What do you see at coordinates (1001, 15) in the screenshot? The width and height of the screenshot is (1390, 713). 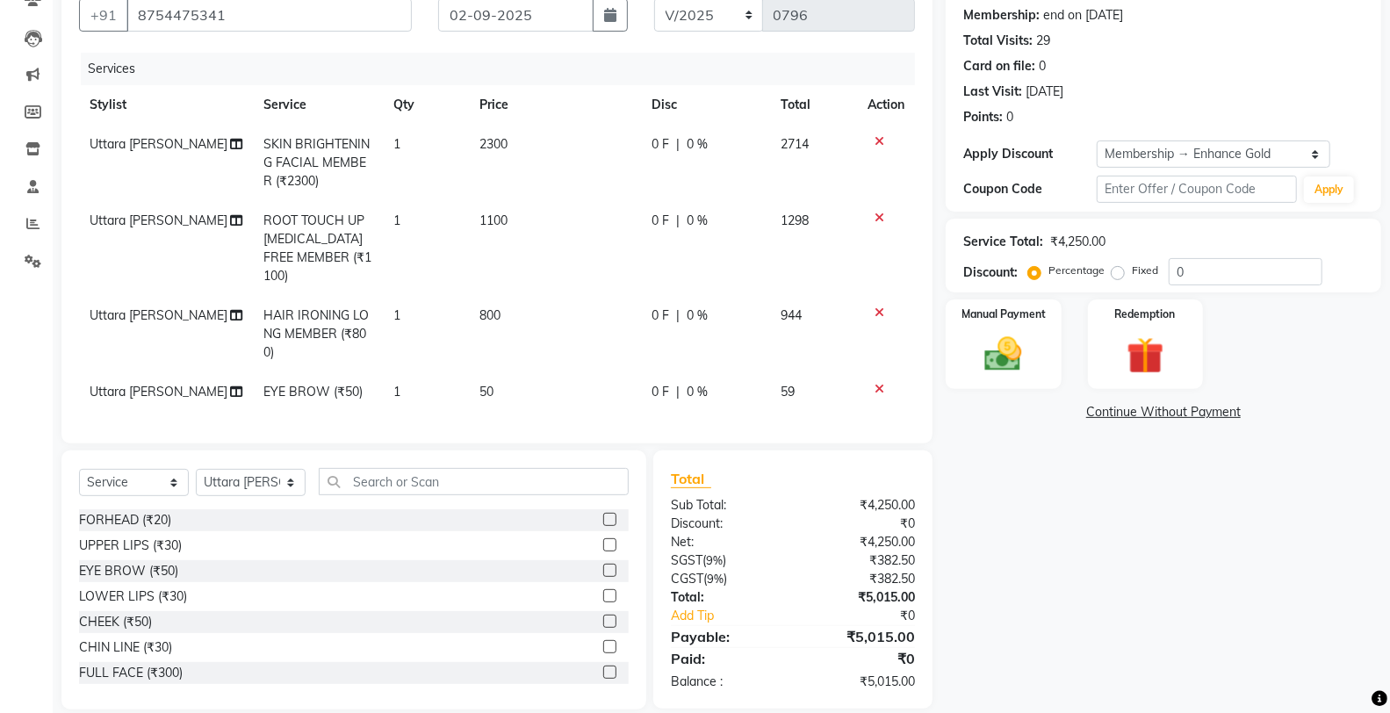 I see `div: Membership:` at bounding box center [1001, 15].